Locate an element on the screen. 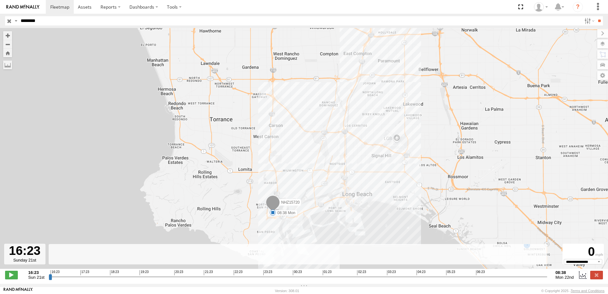 This screenshot has width=608, height=294. button: Zoom Home is located at coordinates (8, 53).